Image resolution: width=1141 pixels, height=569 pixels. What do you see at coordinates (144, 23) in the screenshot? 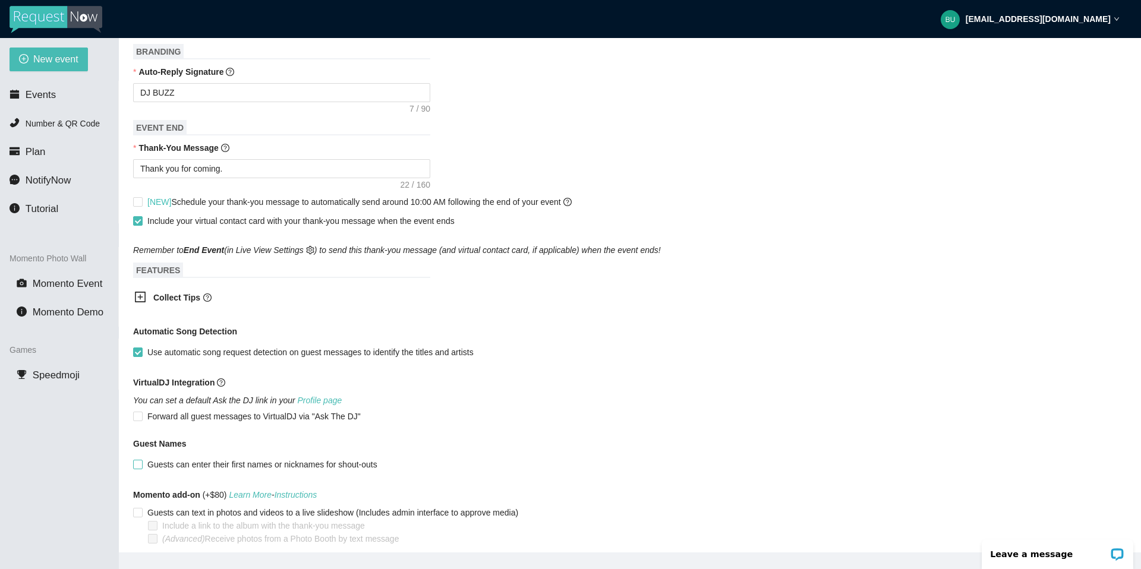
I see `button: Open LiveChat chat widget` at bounding box center [144, 23].